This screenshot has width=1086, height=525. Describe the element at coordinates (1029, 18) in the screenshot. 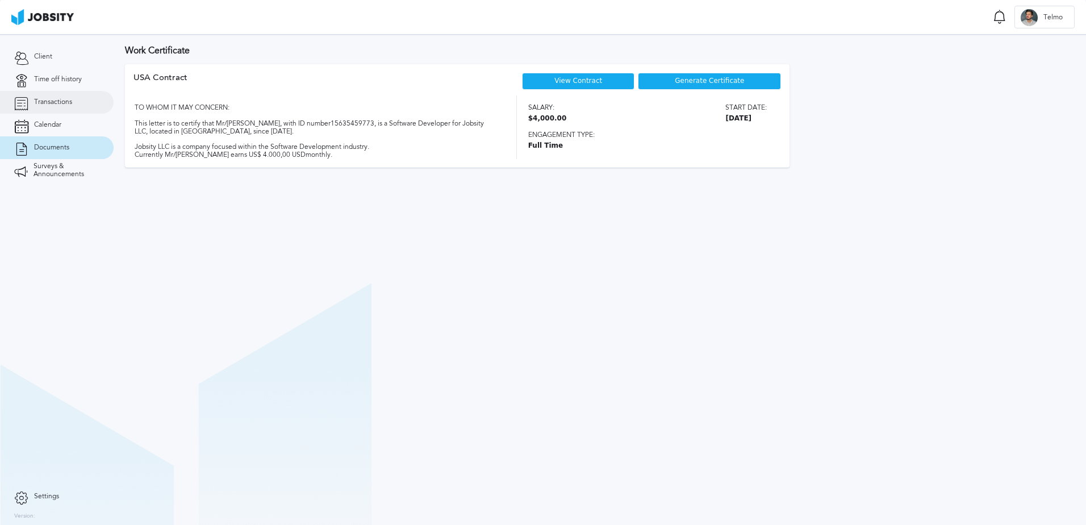

I see `div: T` at that location.